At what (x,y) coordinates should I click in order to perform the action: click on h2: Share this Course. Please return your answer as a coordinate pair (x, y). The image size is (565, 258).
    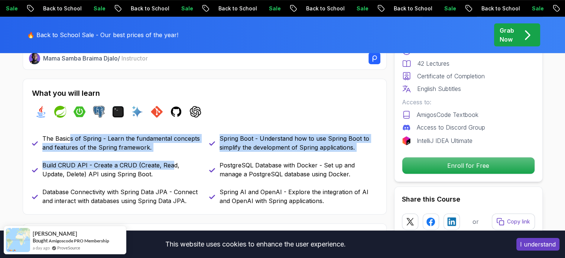
    Looking at the image, I should click on (469, 200).